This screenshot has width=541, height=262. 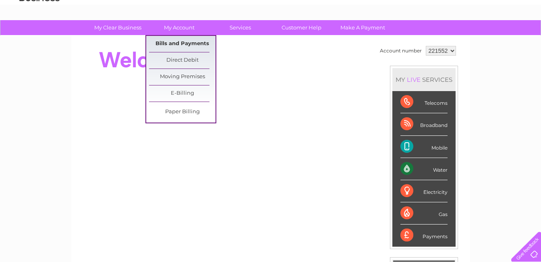 I want to click on div: Gas, so click(x=423, y=213).